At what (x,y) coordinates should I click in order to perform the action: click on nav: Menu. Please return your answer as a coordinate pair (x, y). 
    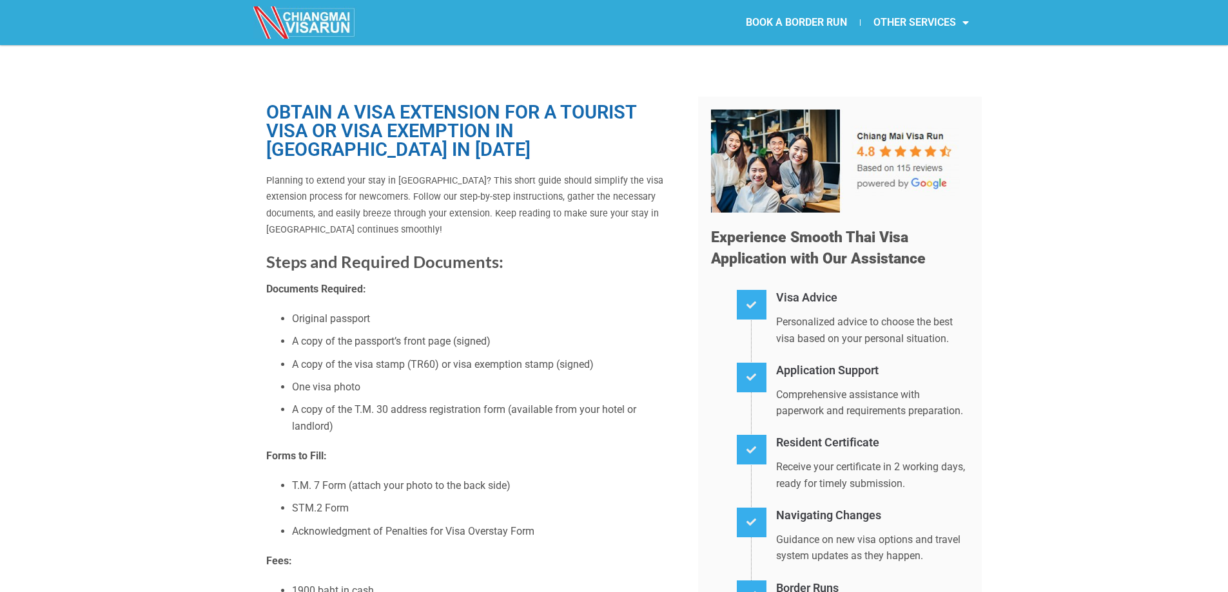
    Looking at the image, I should click on (798, 23).